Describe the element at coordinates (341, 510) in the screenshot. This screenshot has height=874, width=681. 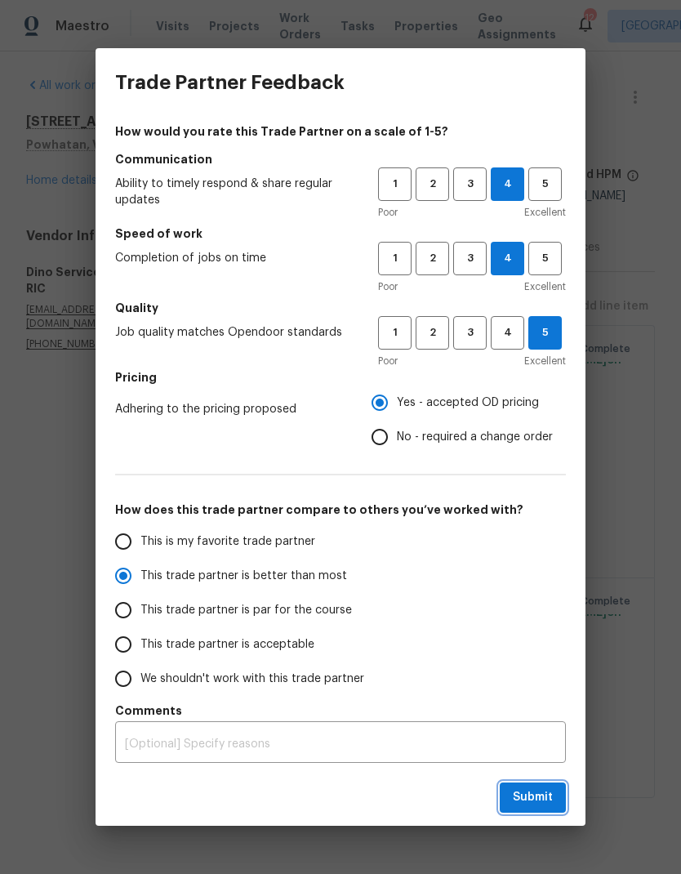
I see `h5: How does this trade partner compare to others you’ve worked with?` at that location.